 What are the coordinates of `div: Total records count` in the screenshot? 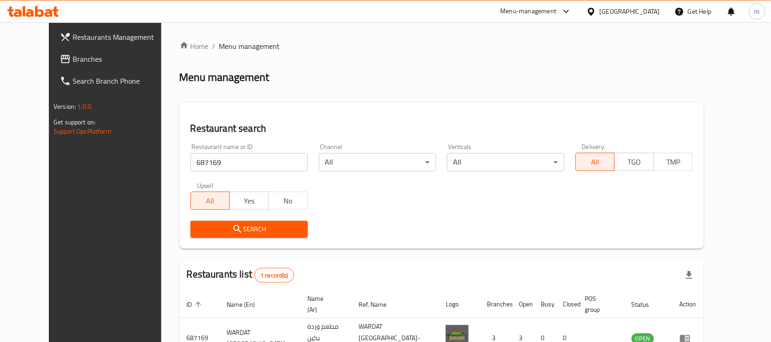 It's located at (274, 275).